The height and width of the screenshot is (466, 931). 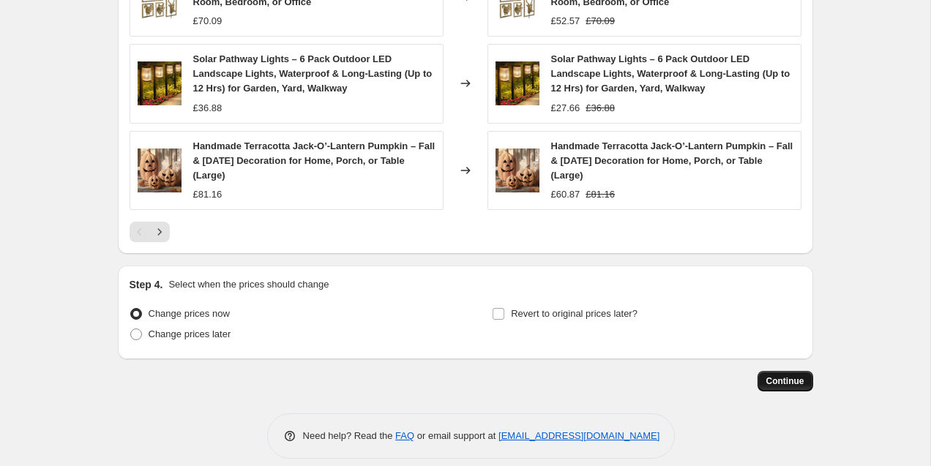 I want to click on div: £52.57, so click(x=566, y=21).